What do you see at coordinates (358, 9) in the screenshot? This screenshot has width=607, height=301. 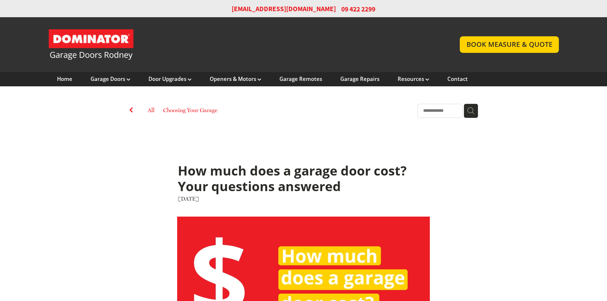 I see `span: 09 422 2299` at bounding box center [358, 9].